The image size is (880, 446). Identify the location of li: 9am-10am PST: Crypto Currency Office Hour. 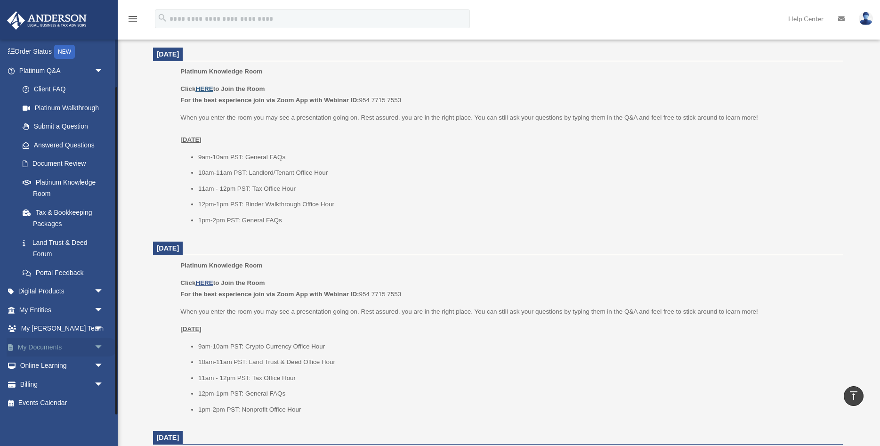
(517, 347).